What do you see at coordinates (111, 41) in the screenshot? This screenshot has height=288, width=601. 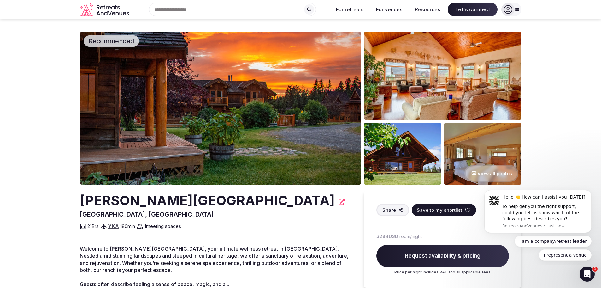 I see `div: Recommended` at bounding box center [111, 41].